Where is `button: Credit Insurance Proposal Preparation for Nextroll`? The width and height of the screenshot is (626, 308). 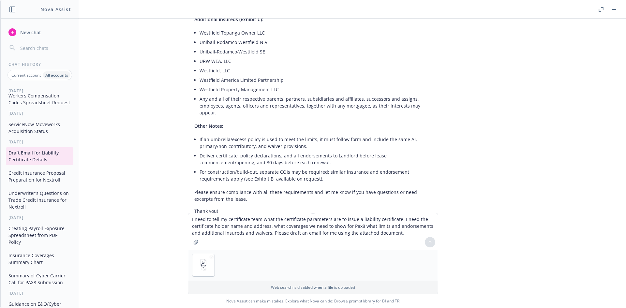 button: Credit Insurance Proposal Preparation for Nextroll is located at coordinates (39, 177).